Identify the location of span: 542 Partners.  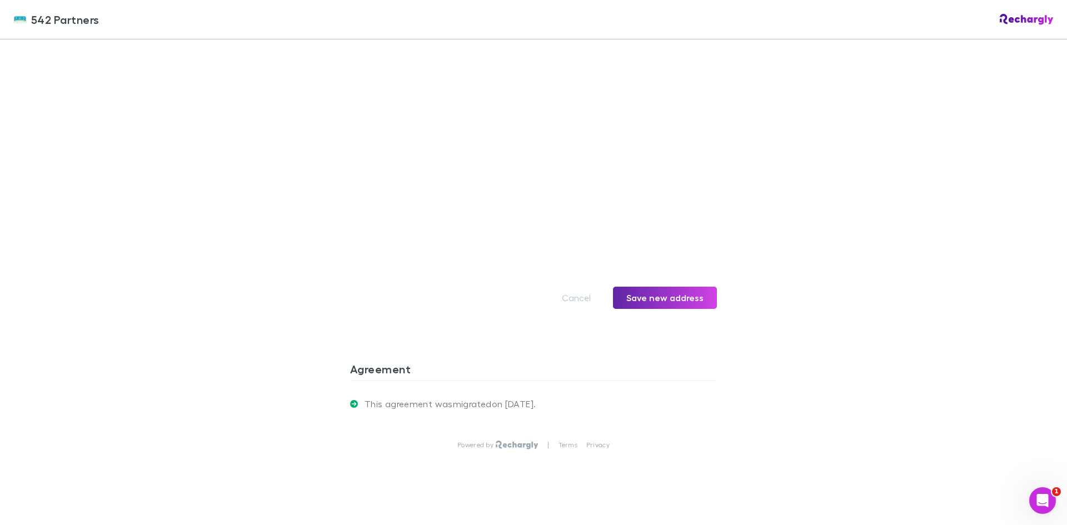
(65, 19).